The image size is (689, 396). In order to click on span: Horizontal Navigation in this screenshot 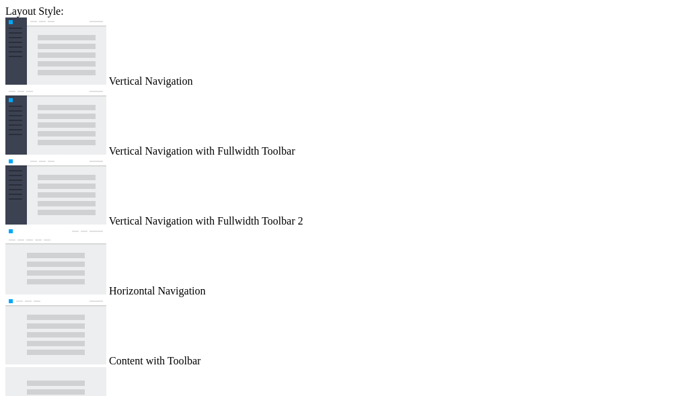, I will do `click(158, 291)`.